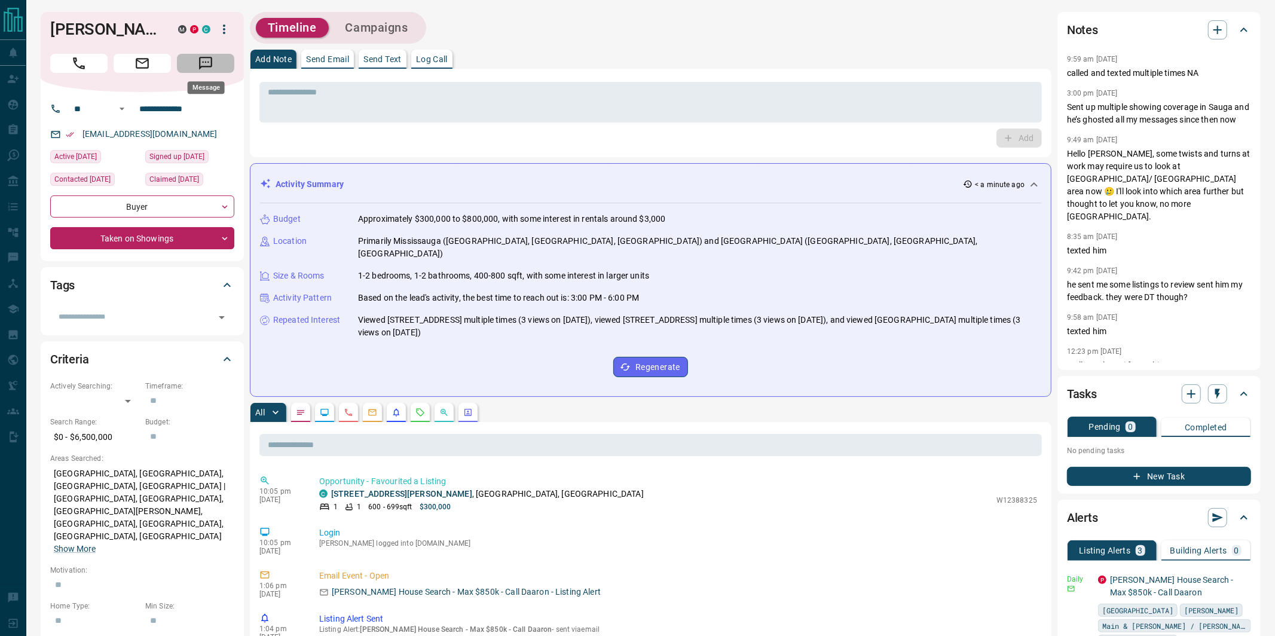  Describe the element at coordinates (432, 59) in the screenshot. I see `p: Log Call` at that location.